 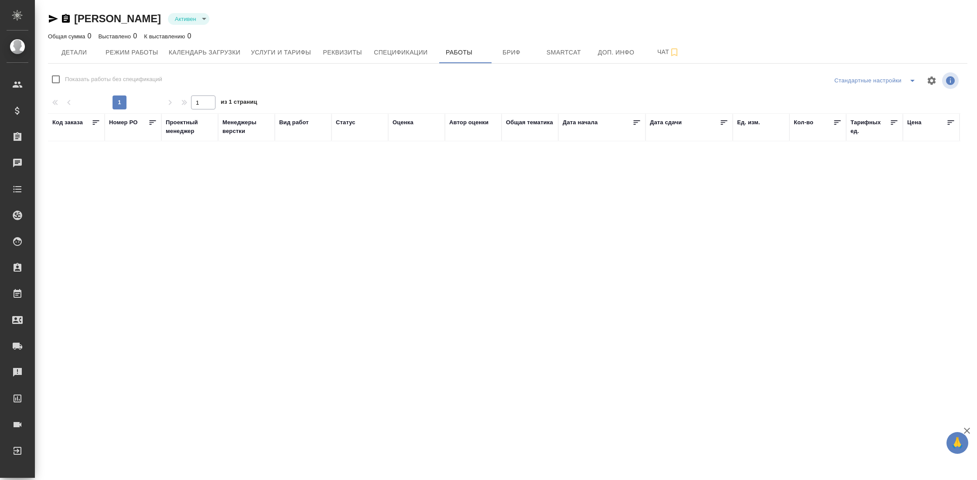 What do you see at coordinates (66, 19) in the screenshot?
I see `button: Скопировать ссылку` at bounding box center [66, 19].